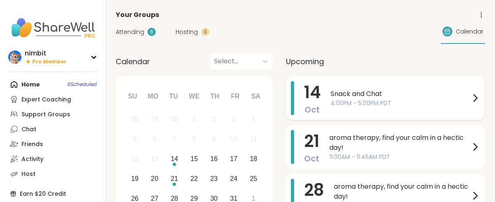  Describe the element at coordinates (253, 119) in the screenshot. I see `div: Not available Saturday, October 4th, 2025` at that location.